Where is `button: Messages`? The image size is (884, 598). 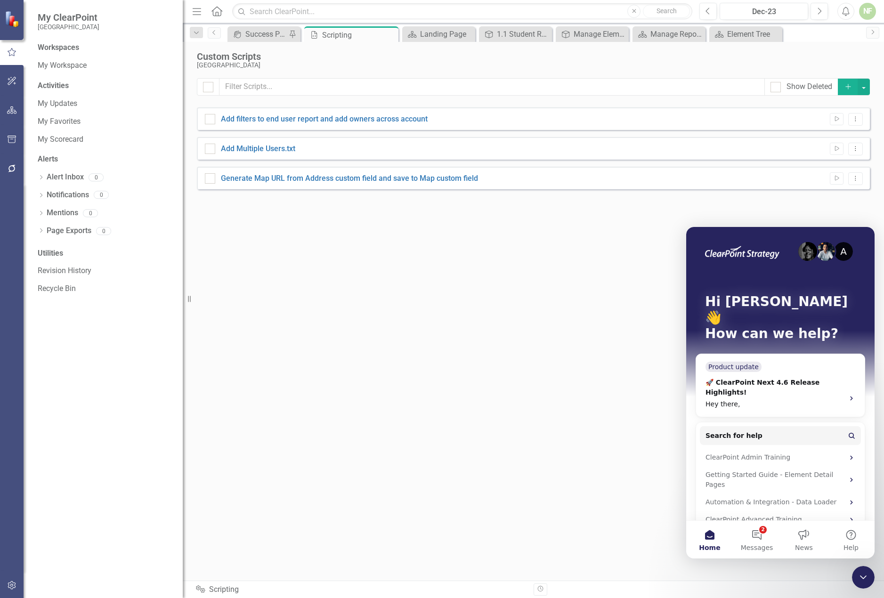
button: Messages is located at coordinates (71, 313).